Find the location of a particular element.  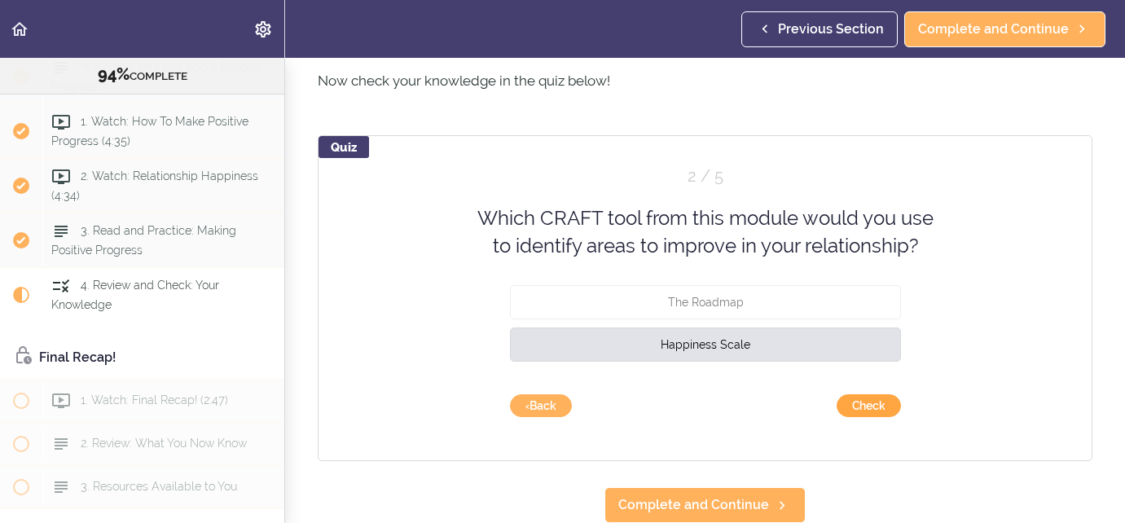

button: The Roadmap is located at coordinates (705, 301).